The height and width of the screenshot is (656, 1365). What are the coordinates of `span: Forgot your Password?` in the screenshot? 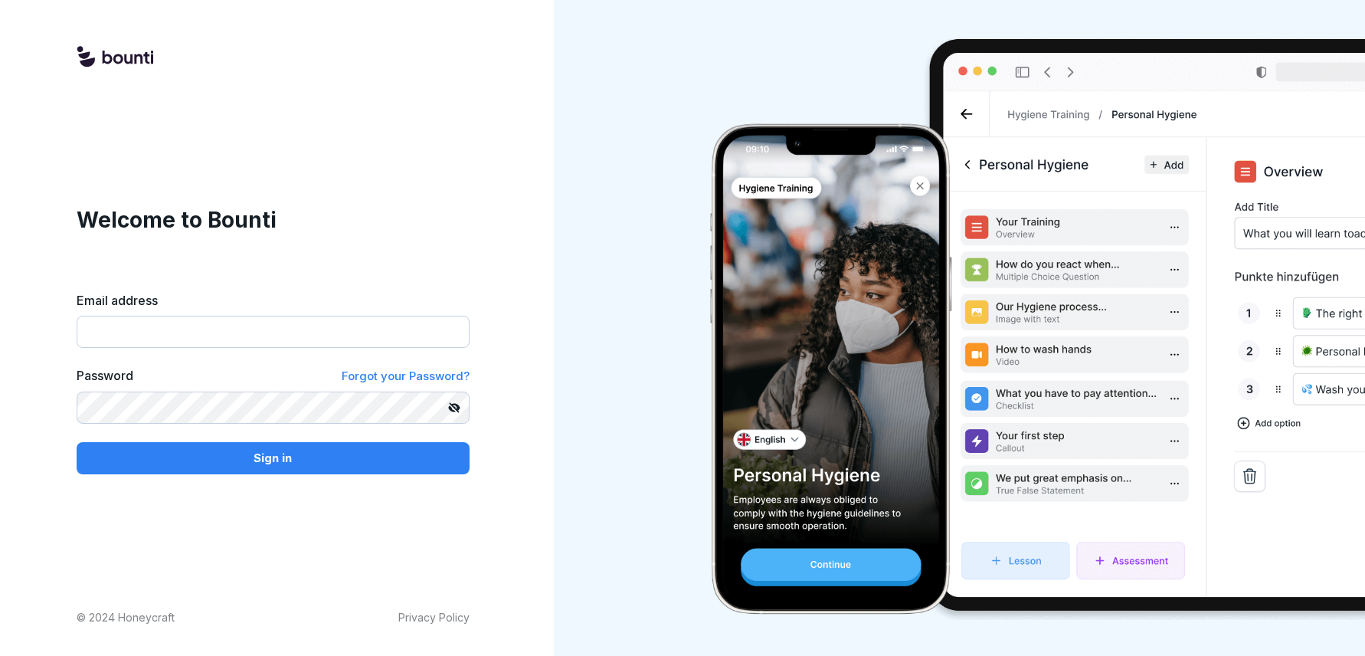 It's located at (405, 375).